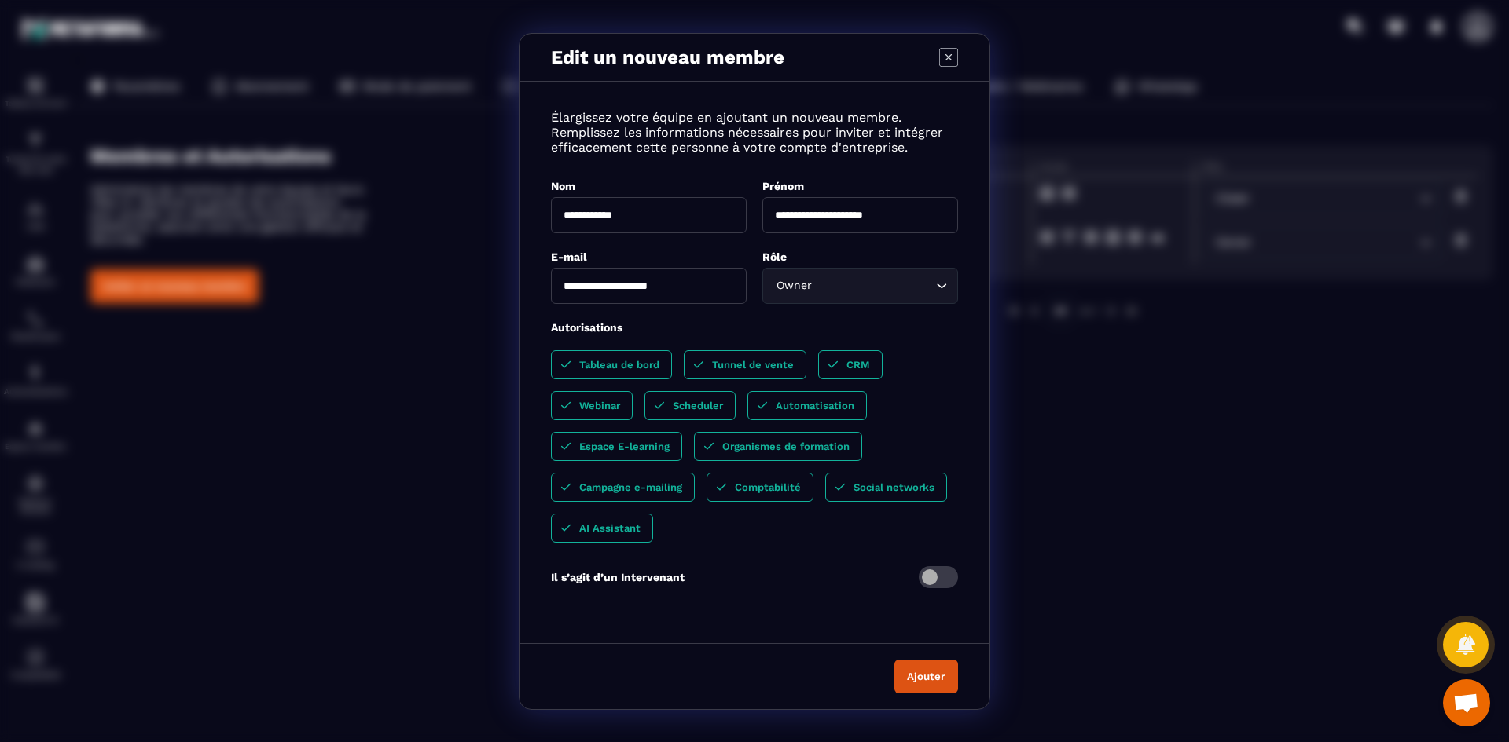  I want to click on p: CRM, so click(858, 365).